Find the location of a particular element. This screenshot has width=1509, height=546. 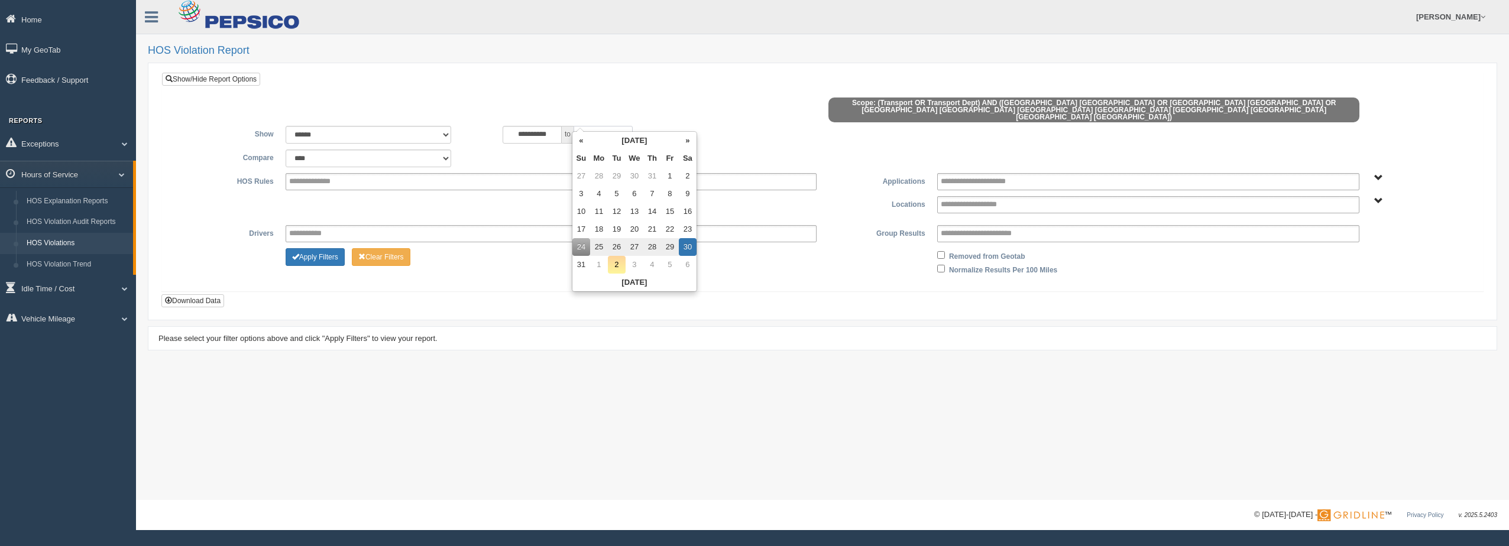

td: 26 is located at coordinates (617, 247).